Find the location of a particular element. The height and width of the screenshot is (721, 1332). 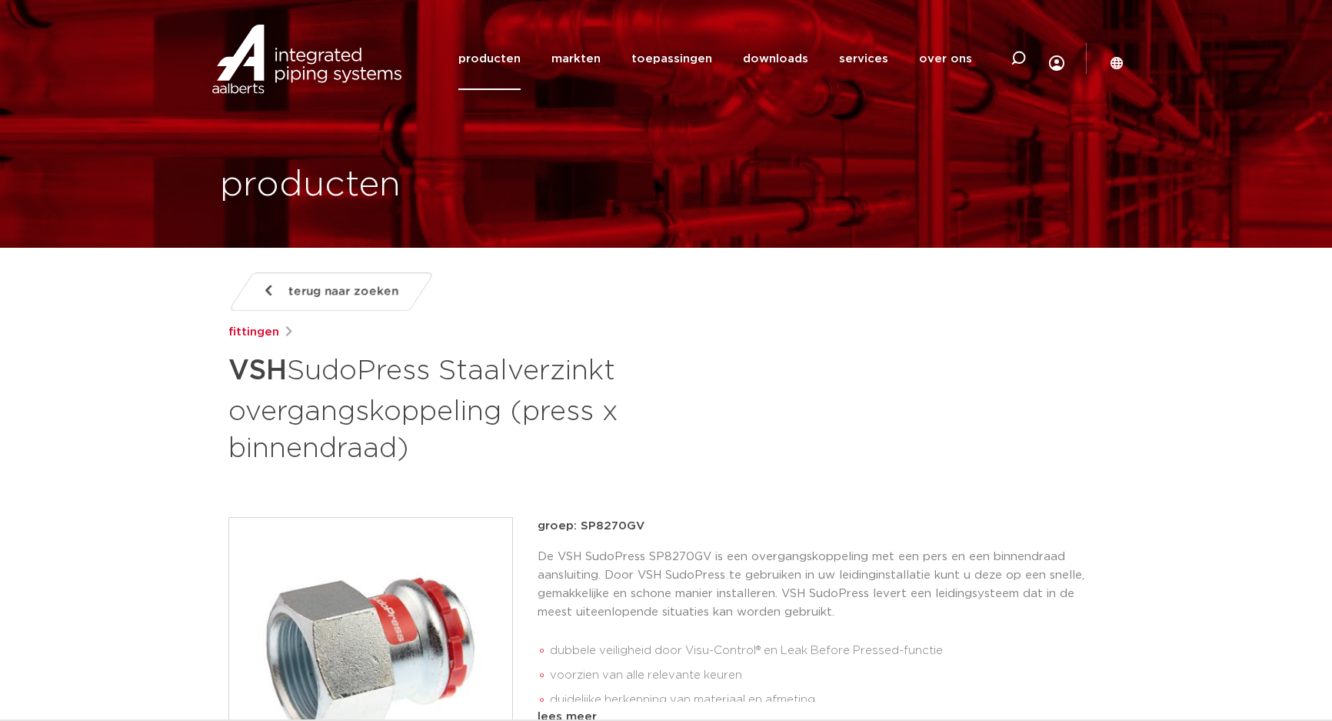

a: markten is located at coordinates (576, 58).